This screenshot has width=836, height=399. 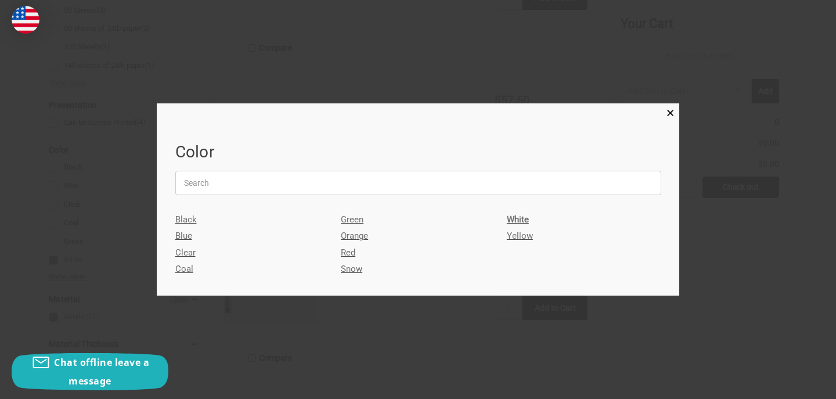 What do you see at coordinates (252, 269) in the screenshot?
I see `a: Coal` at bounding box center [252, 269].